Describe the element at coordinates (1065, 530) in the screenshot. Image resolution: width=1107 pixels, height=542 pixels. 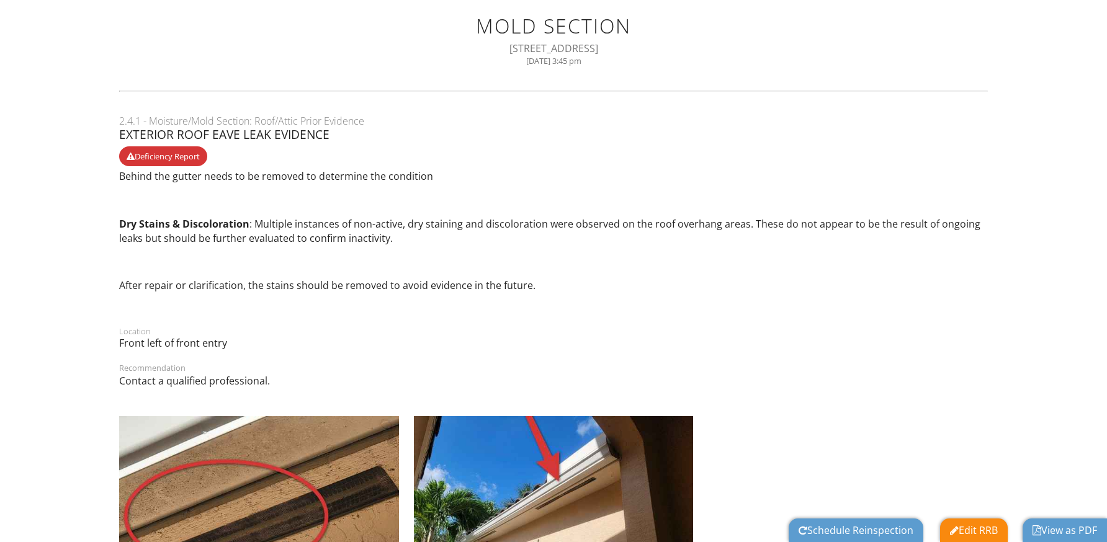
I see `a: View as PDF` at that location.